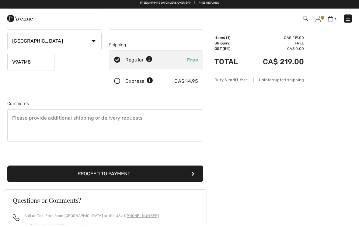  I want to click on td: Shipping, so click(230, 45).